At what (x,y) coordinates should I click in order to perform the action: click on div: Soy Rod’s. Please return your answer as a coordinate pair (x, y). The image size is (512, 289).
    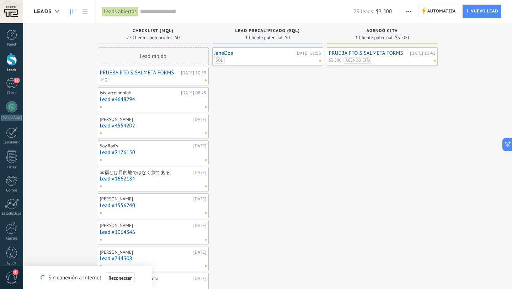
    Looking at the image, I should click on (146, 146).